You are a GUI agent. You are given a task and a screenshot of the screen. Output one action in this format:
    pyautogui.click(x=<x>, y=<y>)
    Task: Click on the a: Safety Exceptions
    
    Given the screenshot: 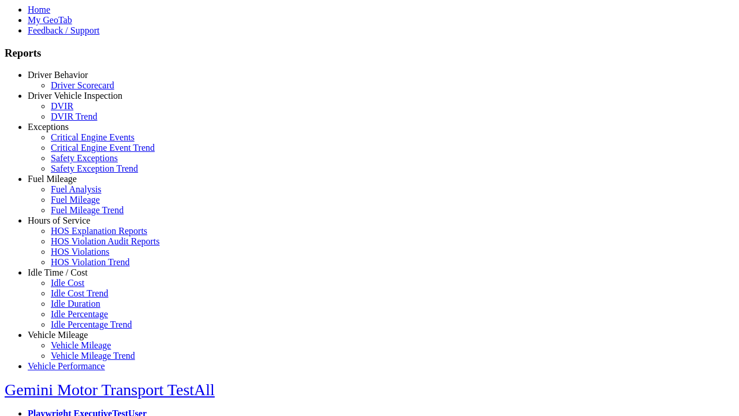 What is the action you would take?
    pyautogui.click(x=84, y=158)
    